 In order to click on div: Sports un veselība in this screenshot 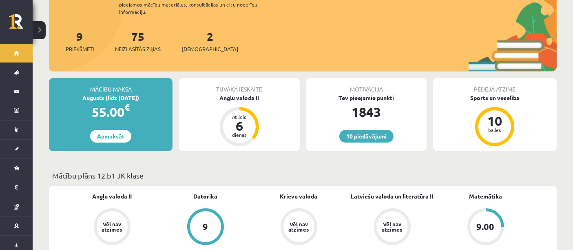, I will do `click(495, 98)`.